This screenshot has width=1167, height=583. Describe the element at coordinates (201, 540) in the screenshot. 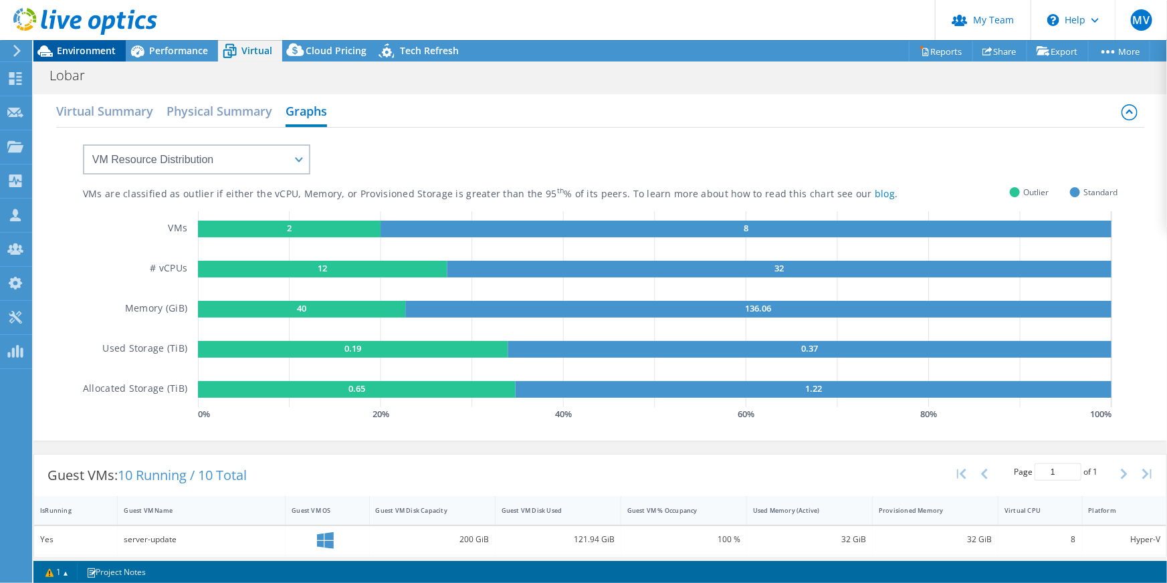

I see `div: server-update` at that location.